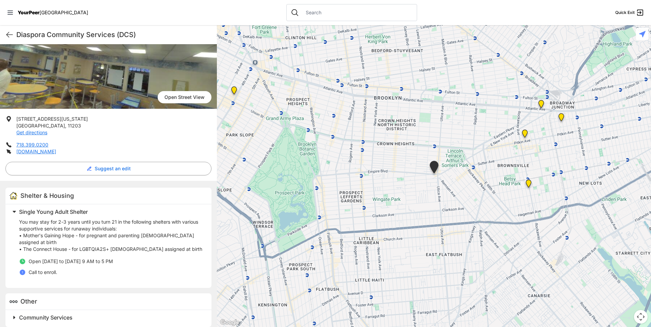  I want to click on a: 718.399.0200, so click(32, 145).